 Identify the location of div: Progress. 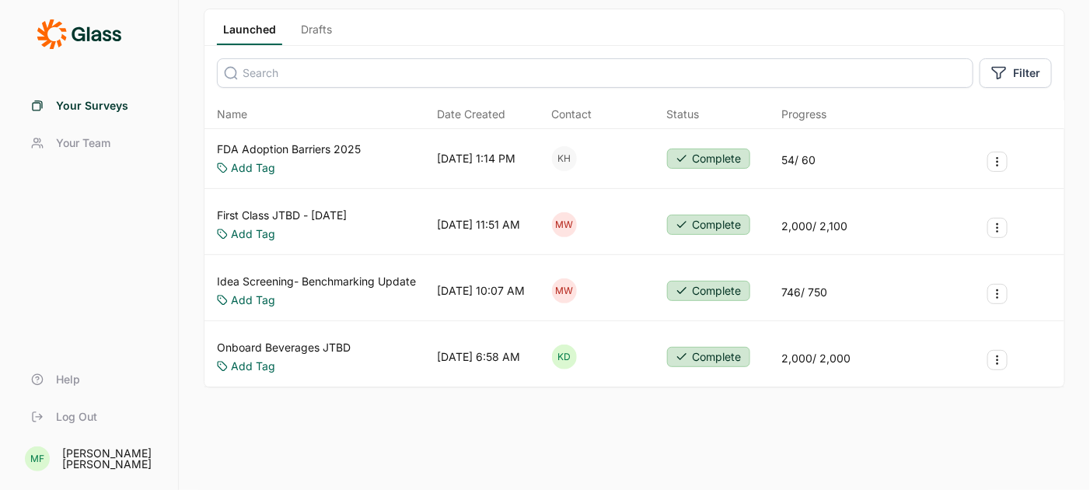
(804, 114).